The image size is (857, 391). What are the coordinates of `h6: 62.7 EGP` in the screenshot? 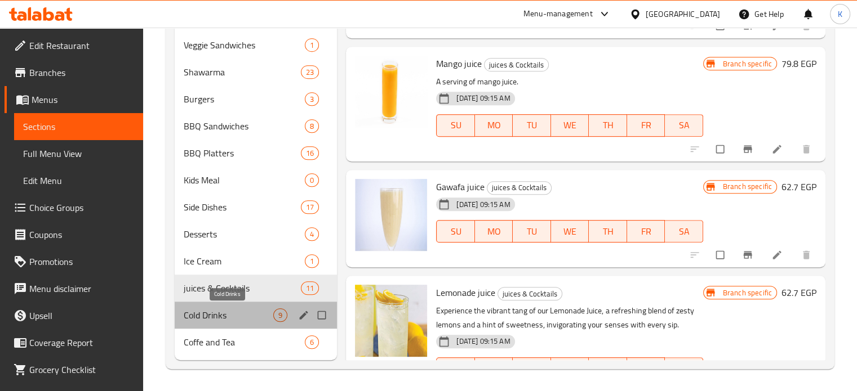 It's located at (799, 293).